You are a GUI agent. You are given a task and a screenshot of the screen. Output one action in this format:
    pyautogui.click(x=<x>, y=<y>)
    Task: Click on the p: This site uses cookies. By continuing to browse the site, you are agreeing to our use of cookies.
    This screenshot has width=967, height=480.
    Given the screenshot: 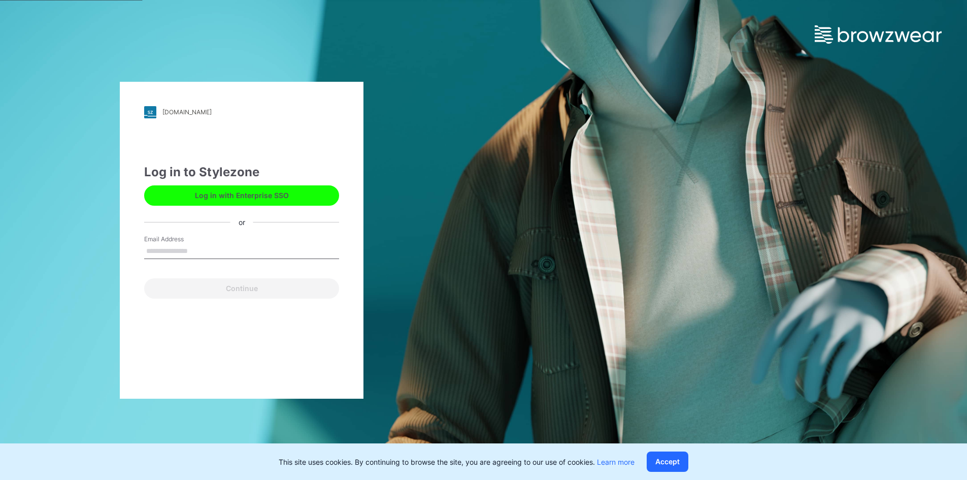 What is the action you would take?
    pyautogui.click(x=456, y=462)
    